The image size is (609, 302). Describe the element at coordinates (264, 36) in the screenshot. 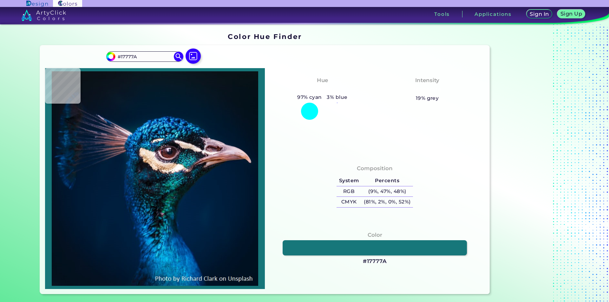

I see `h1: Color Hue Finder` at that location.